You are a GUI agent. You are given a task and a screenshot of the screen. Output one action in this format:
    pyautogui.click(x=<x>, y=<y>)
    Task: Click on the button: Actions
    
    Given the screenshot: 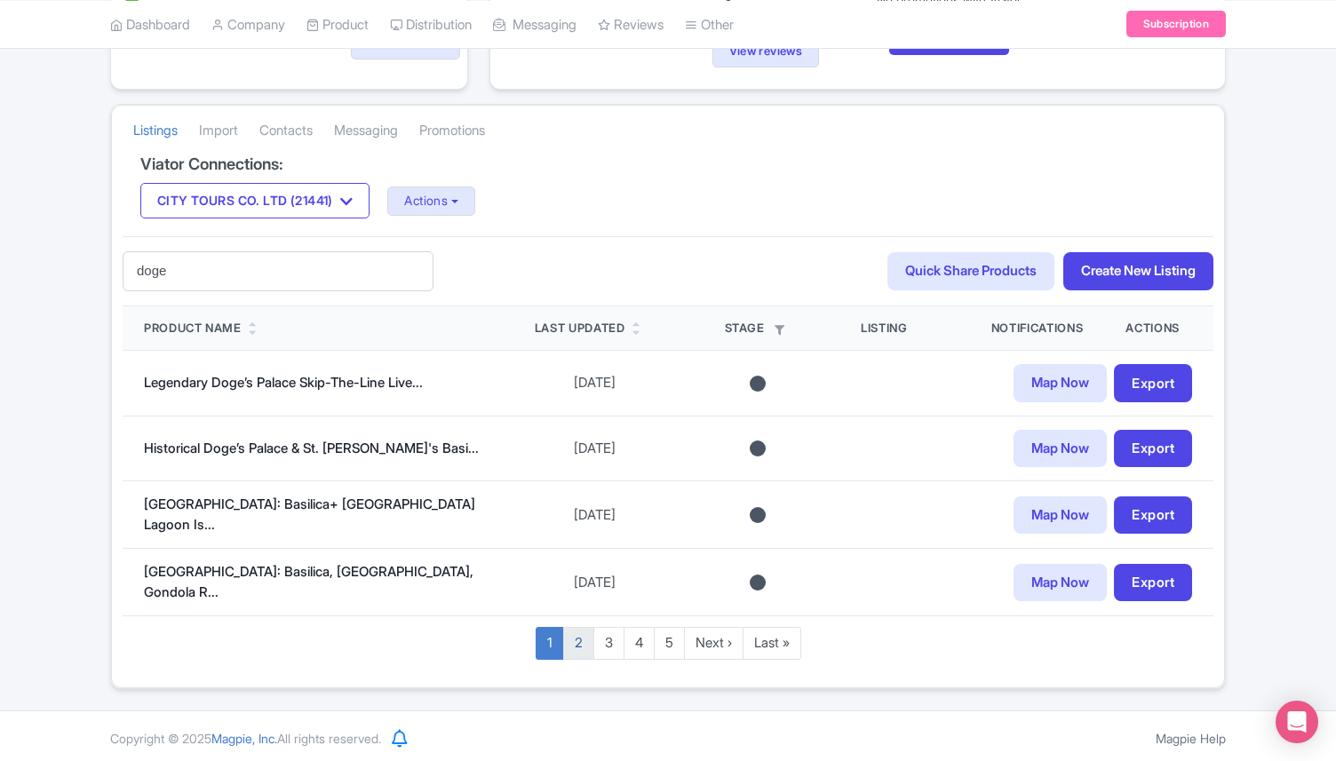 What is the action you would take?
    pyautogui.click(x=431, y=201)
    